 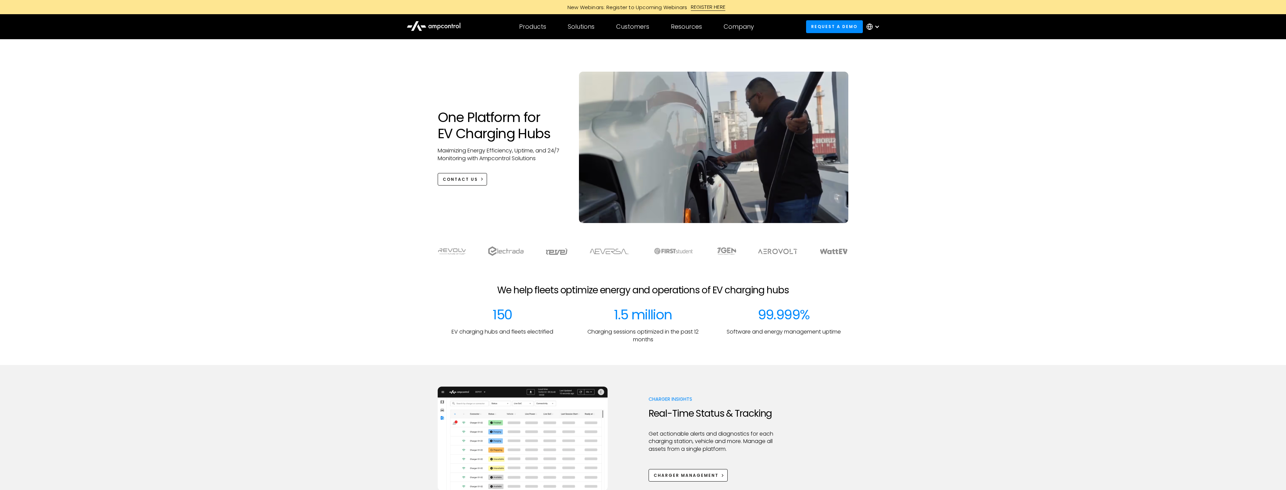 I want to click on h2: Real-Time Status & Tracking, so click(x=714, y=414).